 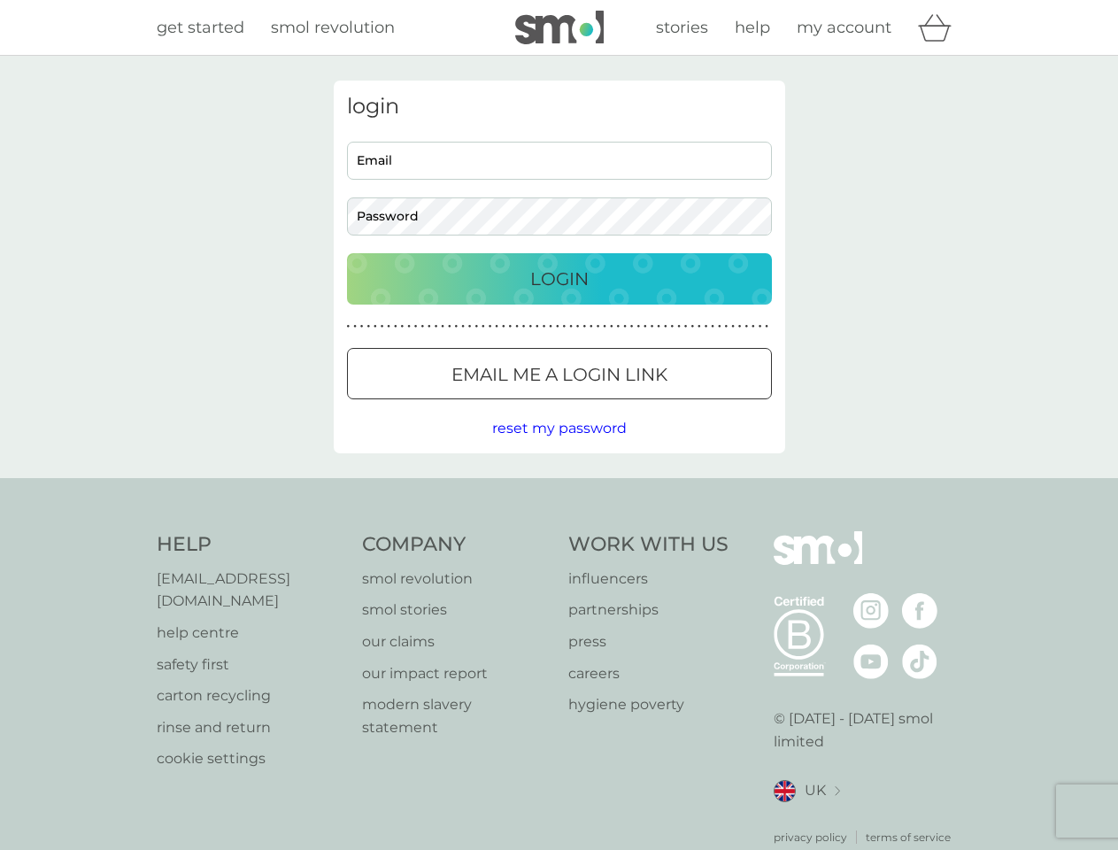 What do you see at coordinates (200, 27) in the screenshot?
I see `span: get started` at bounding box center [200, 27].